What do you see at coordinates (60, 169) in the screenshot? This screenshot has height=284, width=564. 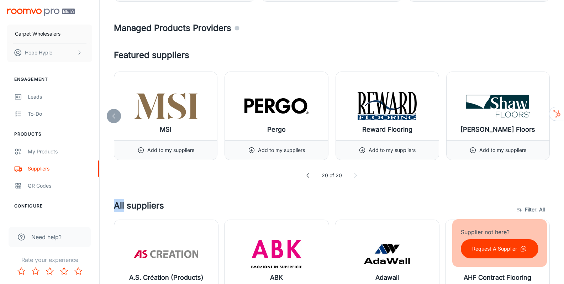 I see `div: Suppliers` at bounding box center [60, 169].